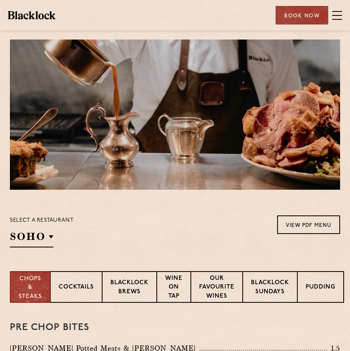 The image size is (350, 351). I want to click on p: Chops & Steaks, so click(30, 288).